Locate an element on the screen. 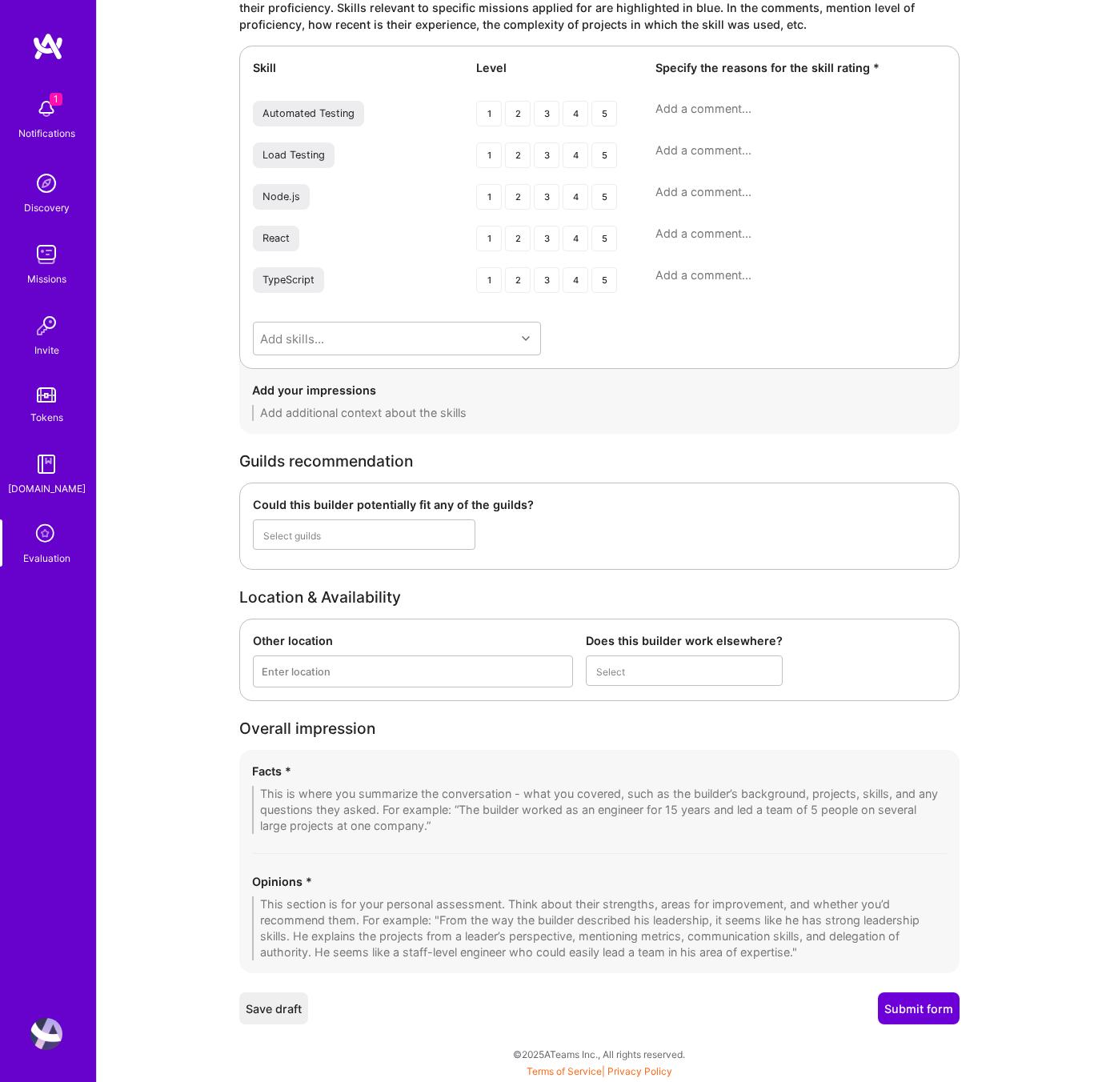  div: Guilds recommendation is located at coordinates (600, 461).